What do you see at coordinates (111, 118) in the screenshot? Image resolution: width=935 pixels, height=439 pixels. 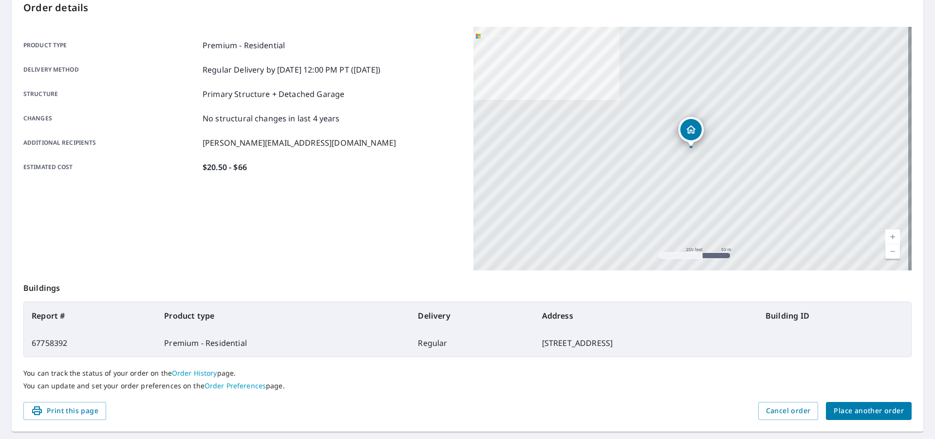 I see `p: Changes` at bounding box center [111, 118].